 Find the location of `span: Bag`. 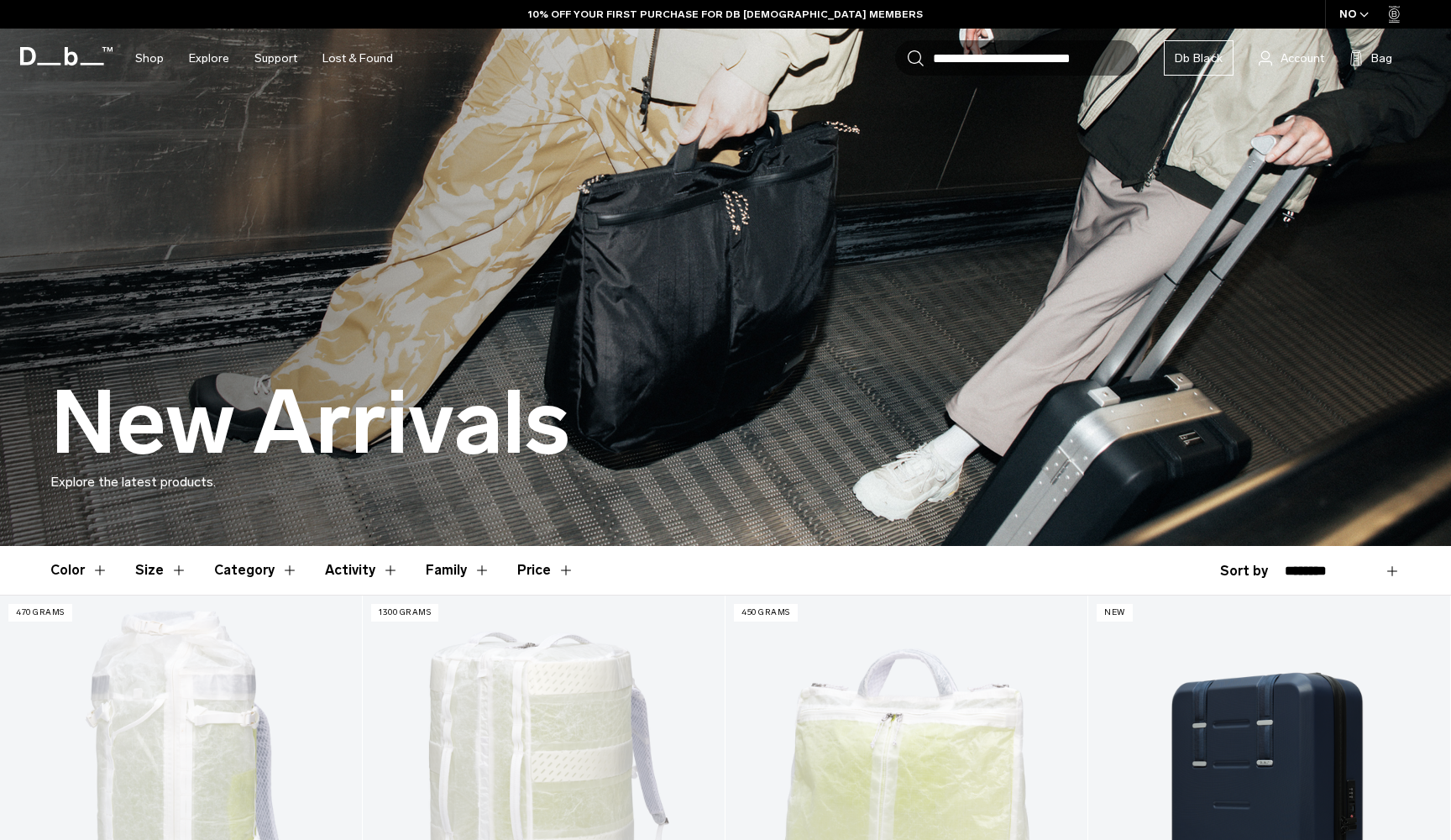

span: Bag is located at coordinates (1382, 58).